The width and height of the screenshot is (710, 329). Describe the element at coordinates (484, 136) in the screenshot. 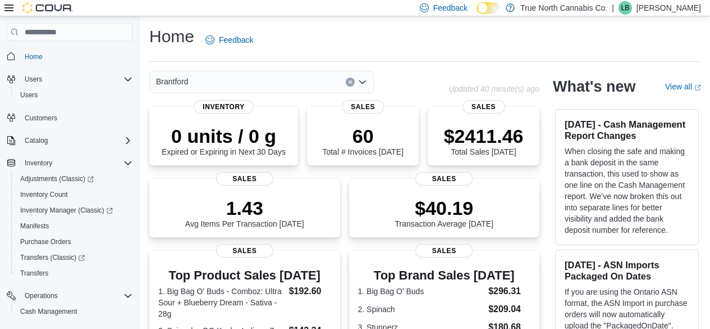

I see `p: $2411.46` at that location.